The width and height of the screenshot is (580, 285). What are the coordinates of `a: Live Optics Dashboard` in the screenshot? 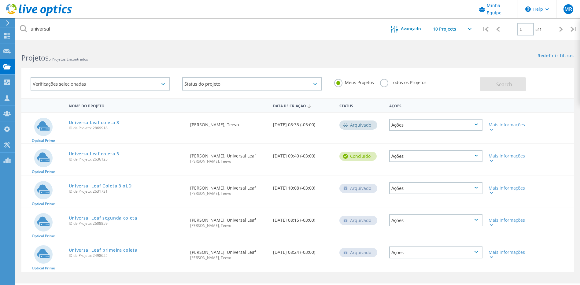 It's located at (39, 15).